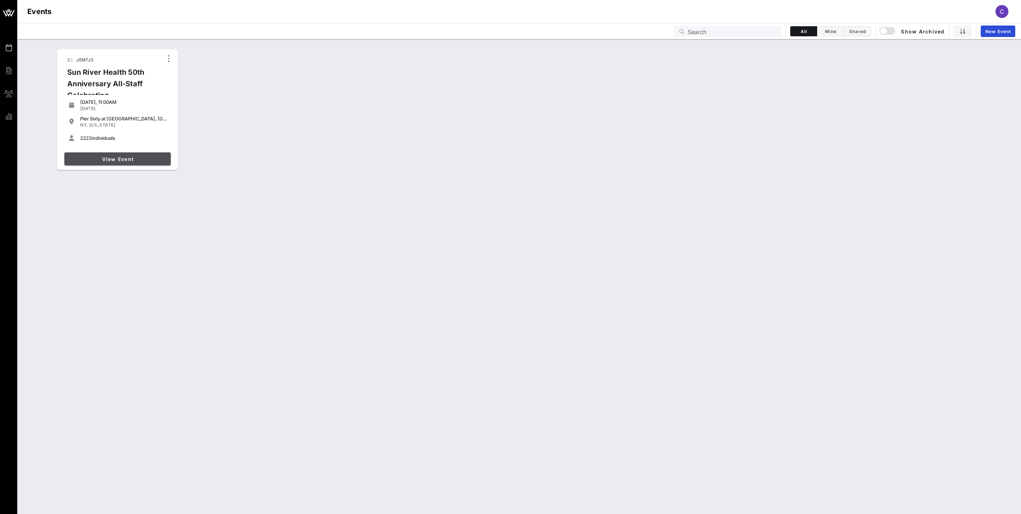 Image resolution: width=1021 pixels, height=514 pixels. What do you see at coordinates (830, 31) in the screenshot?
I see `button: Mine` at bounding box center [830, 31].